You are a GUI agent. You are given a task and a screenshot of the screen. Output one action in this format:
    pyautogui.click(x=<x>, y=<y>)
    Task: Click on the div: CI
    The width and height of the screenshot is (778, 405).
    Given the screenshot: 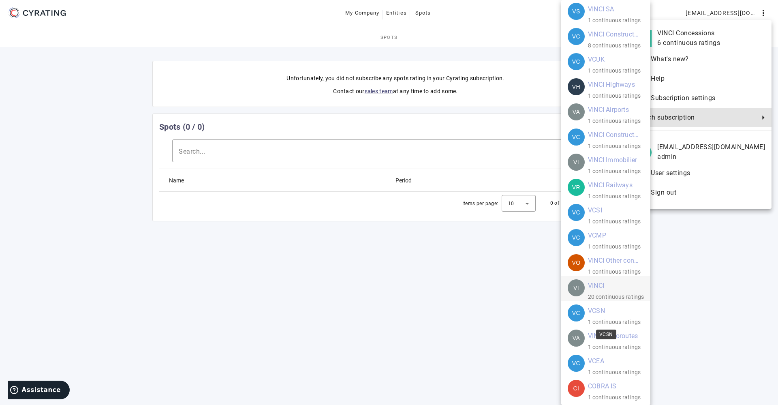 What is the action you would take?
    pyautogui.click(x=576, y=388)
    